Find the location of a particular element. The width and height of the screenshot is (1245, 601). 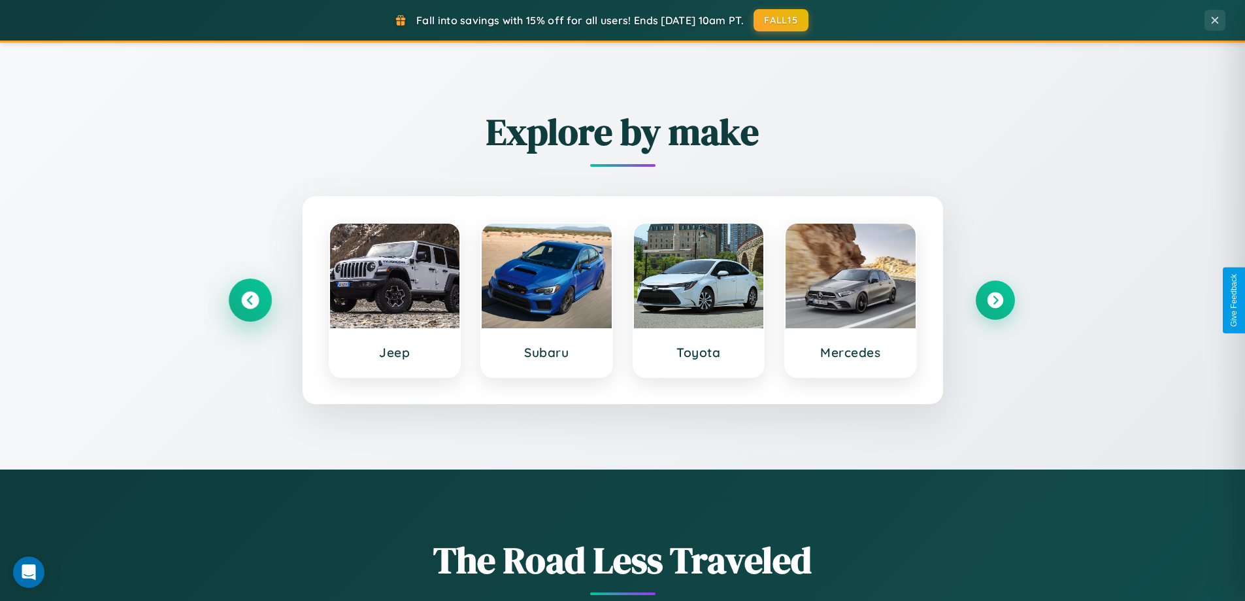

div: Give Feedback is located at coordinates (1234, 300).